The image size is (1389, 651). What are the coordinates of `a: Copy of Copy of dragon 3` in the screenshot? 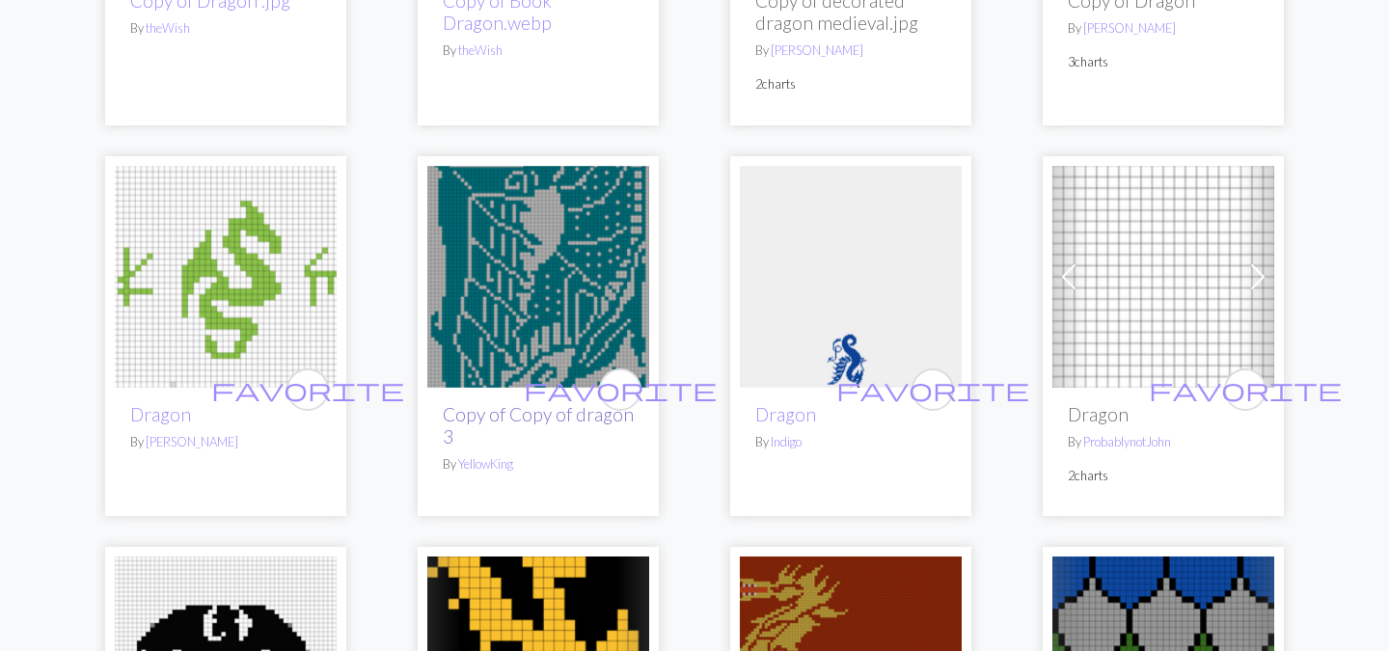 It's located at (538, 425).